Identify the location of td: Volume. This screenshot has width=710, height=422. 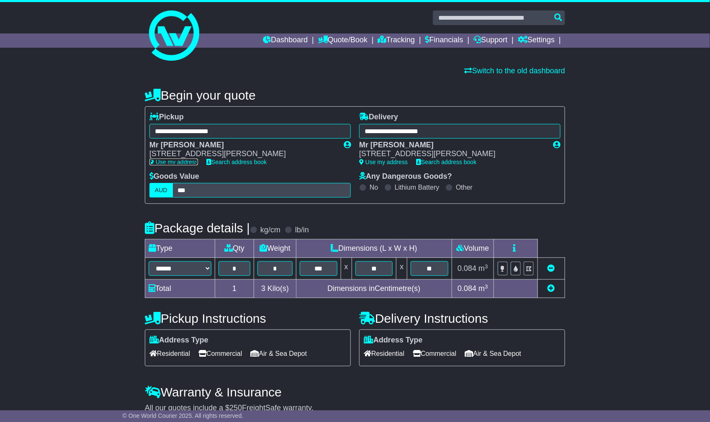
(473, 249).